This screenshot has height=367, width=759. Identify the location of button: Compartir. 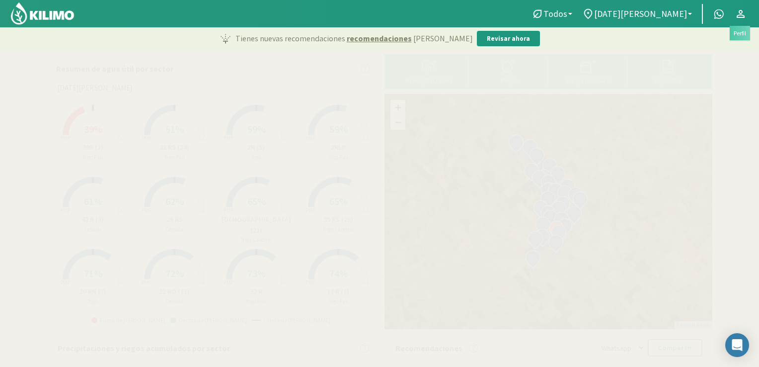
(675, 347).